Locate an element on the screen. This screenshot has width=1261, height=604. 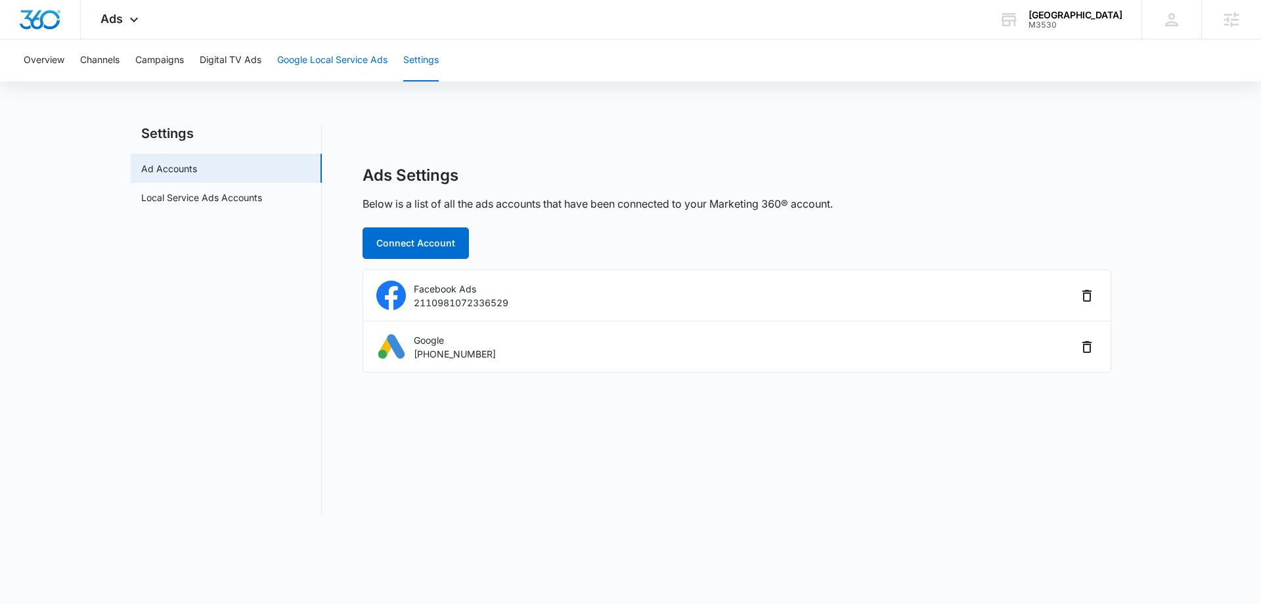
span: Ads is located at coordinates (112, 18).